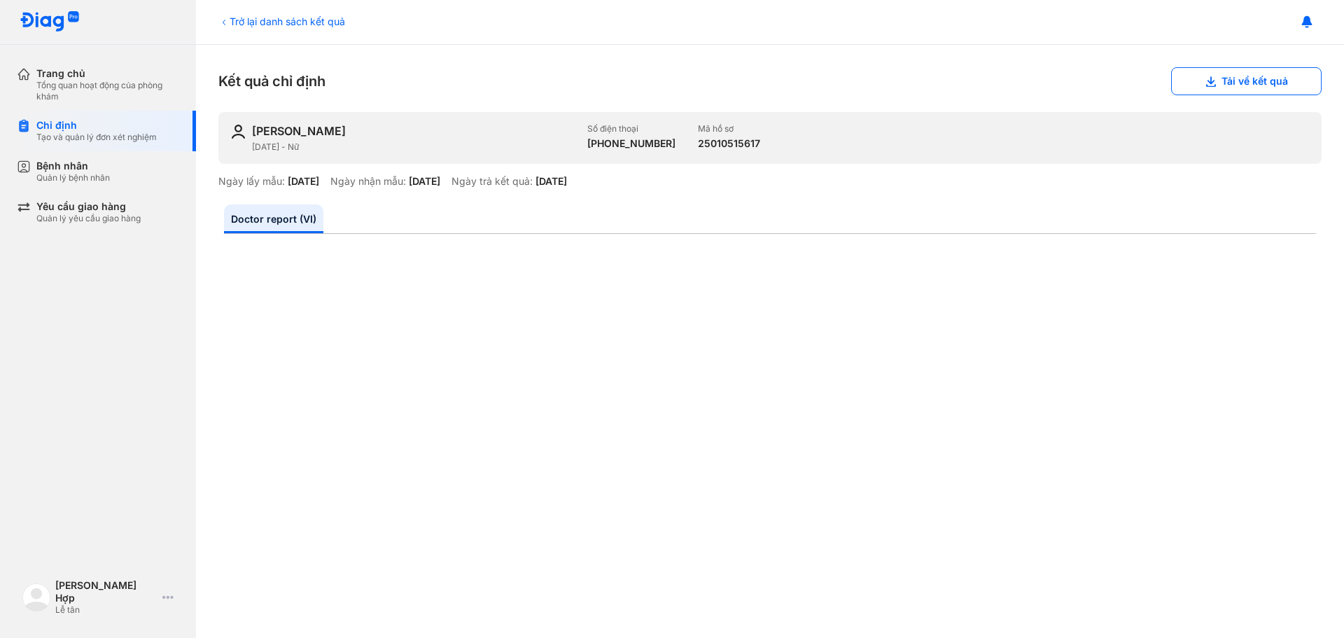 This screenshot has height=638, width=1344. Describe the element at coordinates (238, 132) in the screenshot. I see `img: user-icon` at that location.